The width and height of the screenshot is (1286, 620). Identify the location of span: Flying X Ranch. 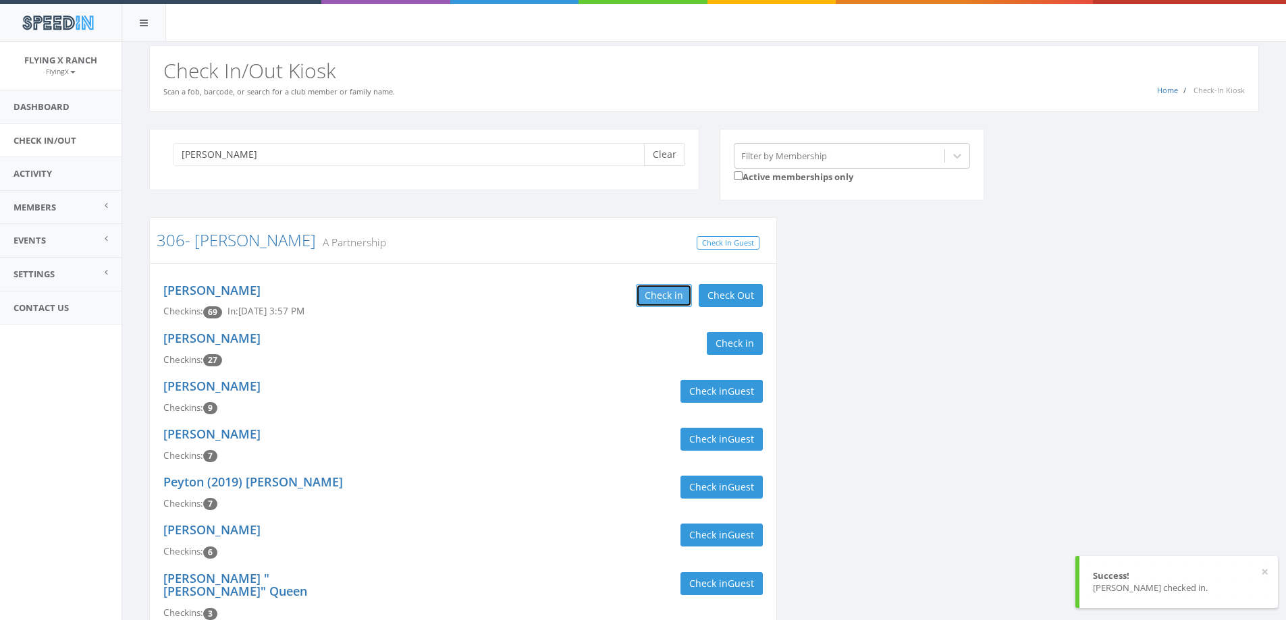
(61, 60).